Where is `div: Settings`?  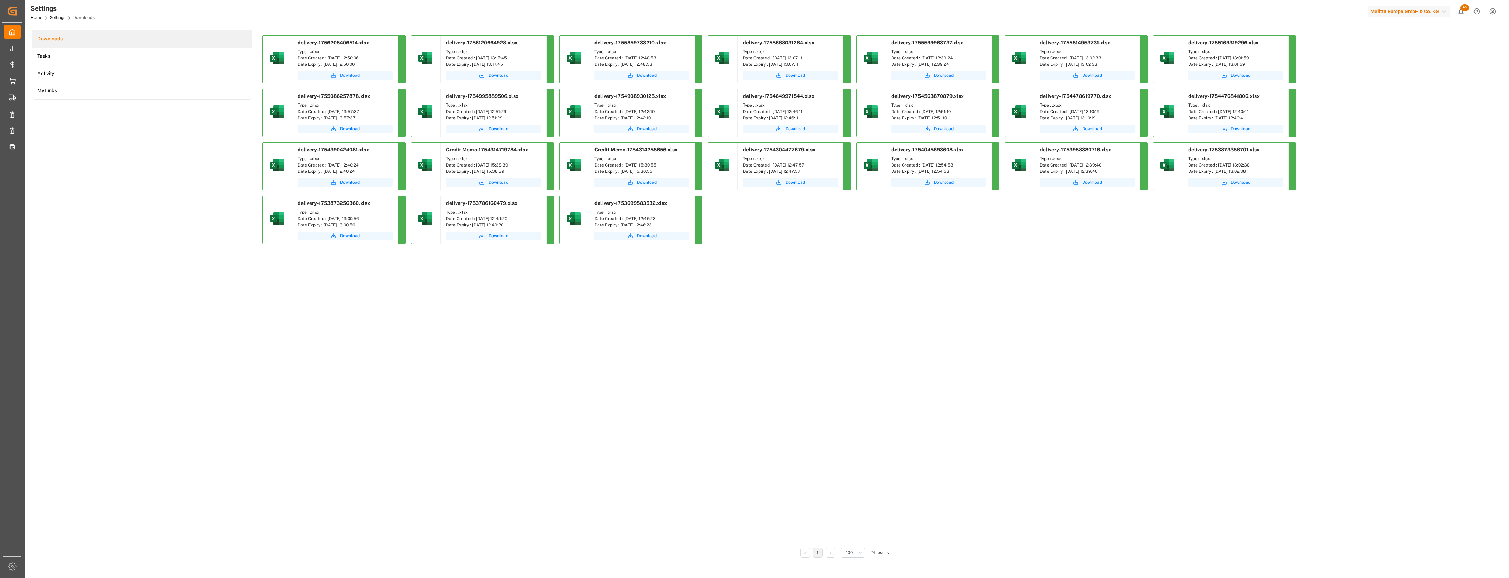 div: Settings is located at coordinates (63, 8).